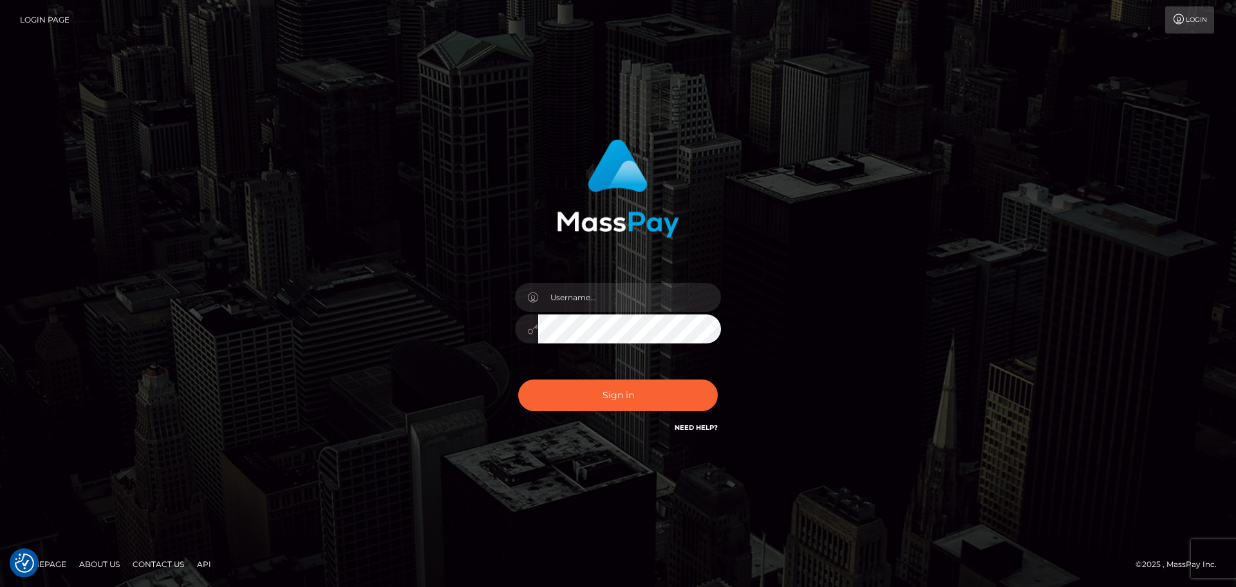 This screenshot has width=1236, height=587. What do you see at coordinates (158, 564) in the screenshot?
I see `a: Contact Us` at bounding box center [158, 564].